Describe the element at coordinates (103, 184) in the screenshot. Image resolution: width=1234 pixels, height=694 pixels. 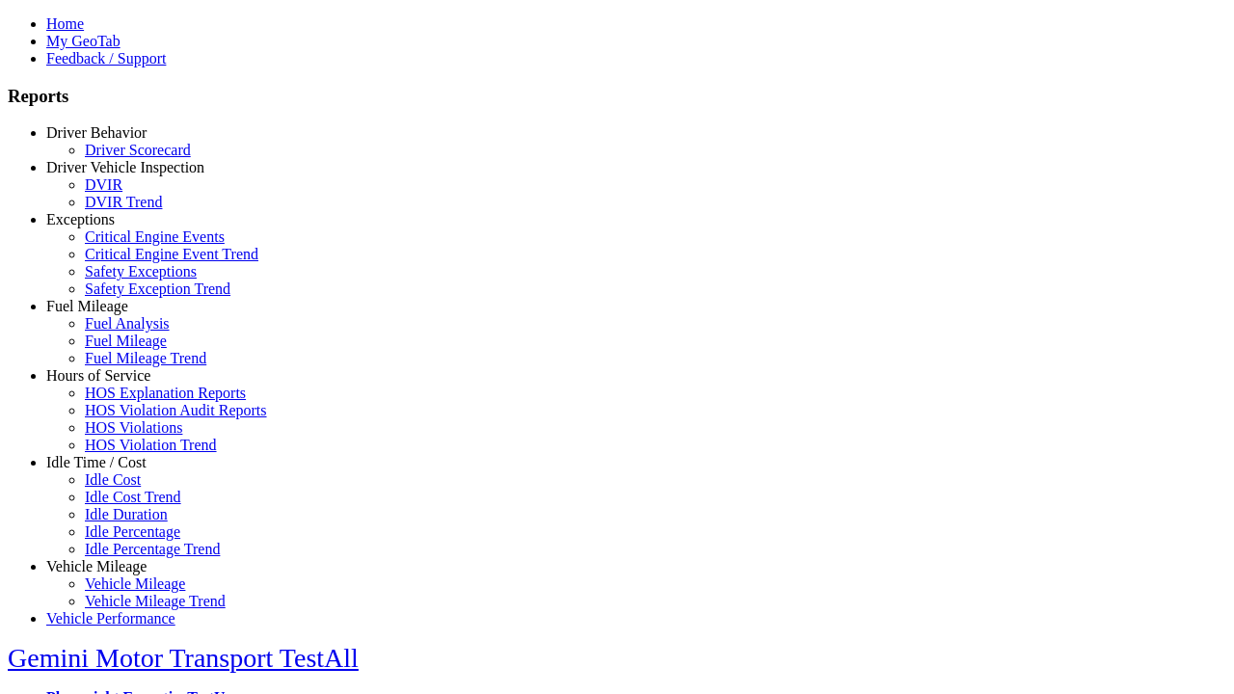
I see `a: DVIR` at that location.